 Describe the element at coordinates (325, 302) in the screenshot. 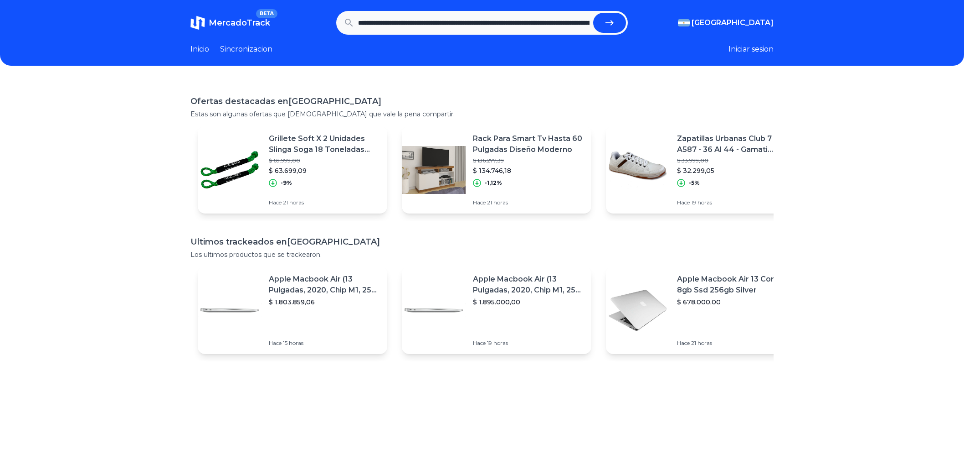

I see `p: $ 1.803.859,06` at that location.